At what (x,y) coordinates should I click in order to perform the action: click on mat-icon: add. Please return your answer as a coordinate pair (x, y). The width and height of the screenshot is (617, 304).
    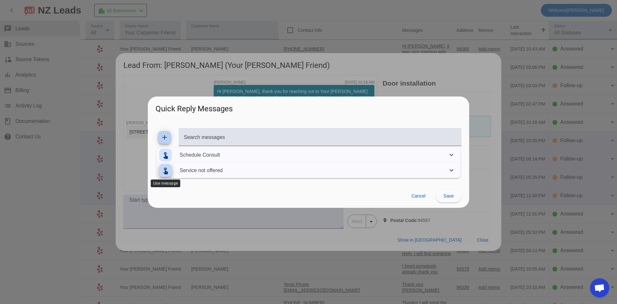
    Looking at the image, I should click on (164, 137).